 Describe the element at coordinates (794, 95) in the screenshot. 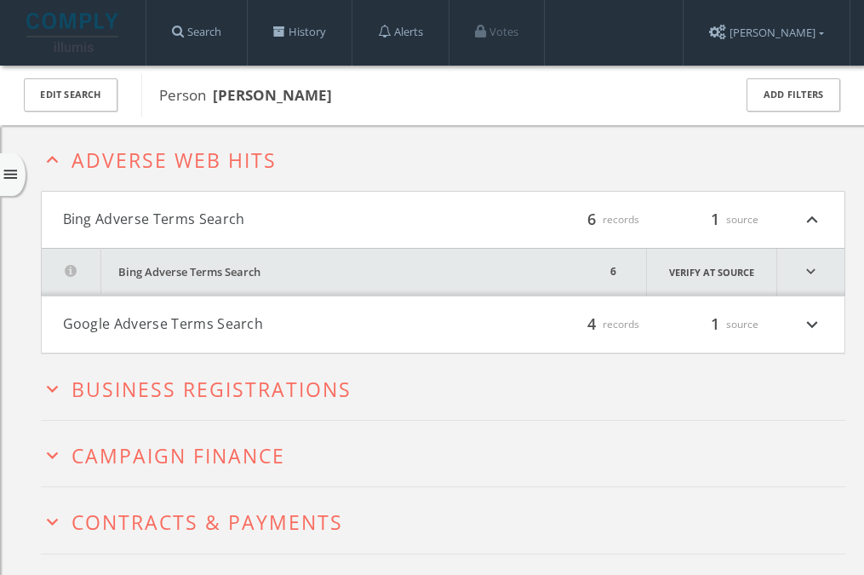

I see `button: Add Filters` at that location.